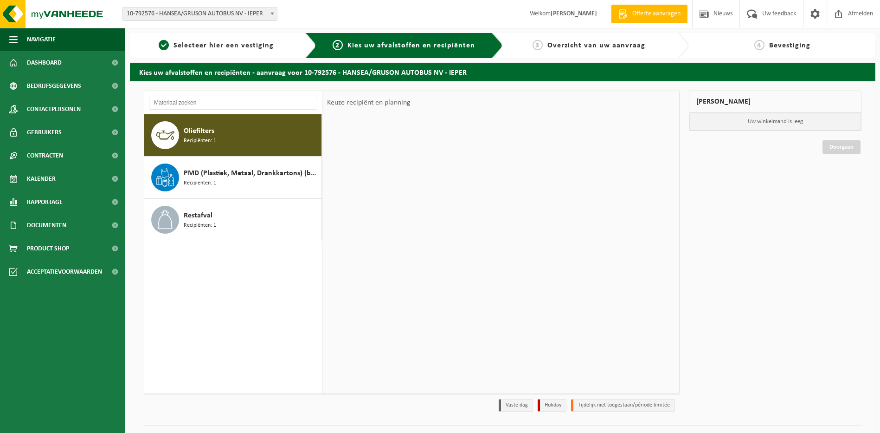 The height and width of the screenshot is (433, 880). What do you see at coordinates (45, 202) in the screenshot?
I see `span: Rapportage` at bounding box center [45, 202].